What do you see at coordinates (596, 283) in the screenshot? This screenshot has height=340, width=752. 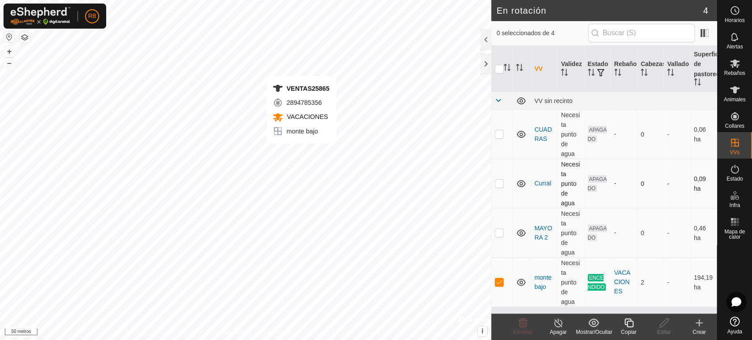 I see `font: ENCENDIDO` at bounding box center [596, 283].